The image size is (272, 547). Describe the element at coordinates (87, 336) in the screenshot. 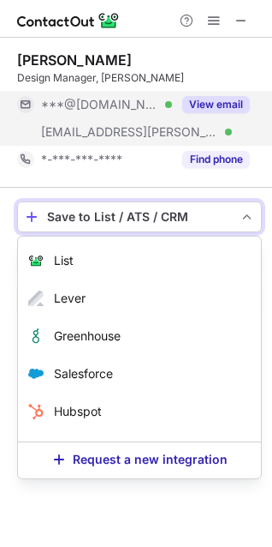

I see `span: Greenhouse` at that location.